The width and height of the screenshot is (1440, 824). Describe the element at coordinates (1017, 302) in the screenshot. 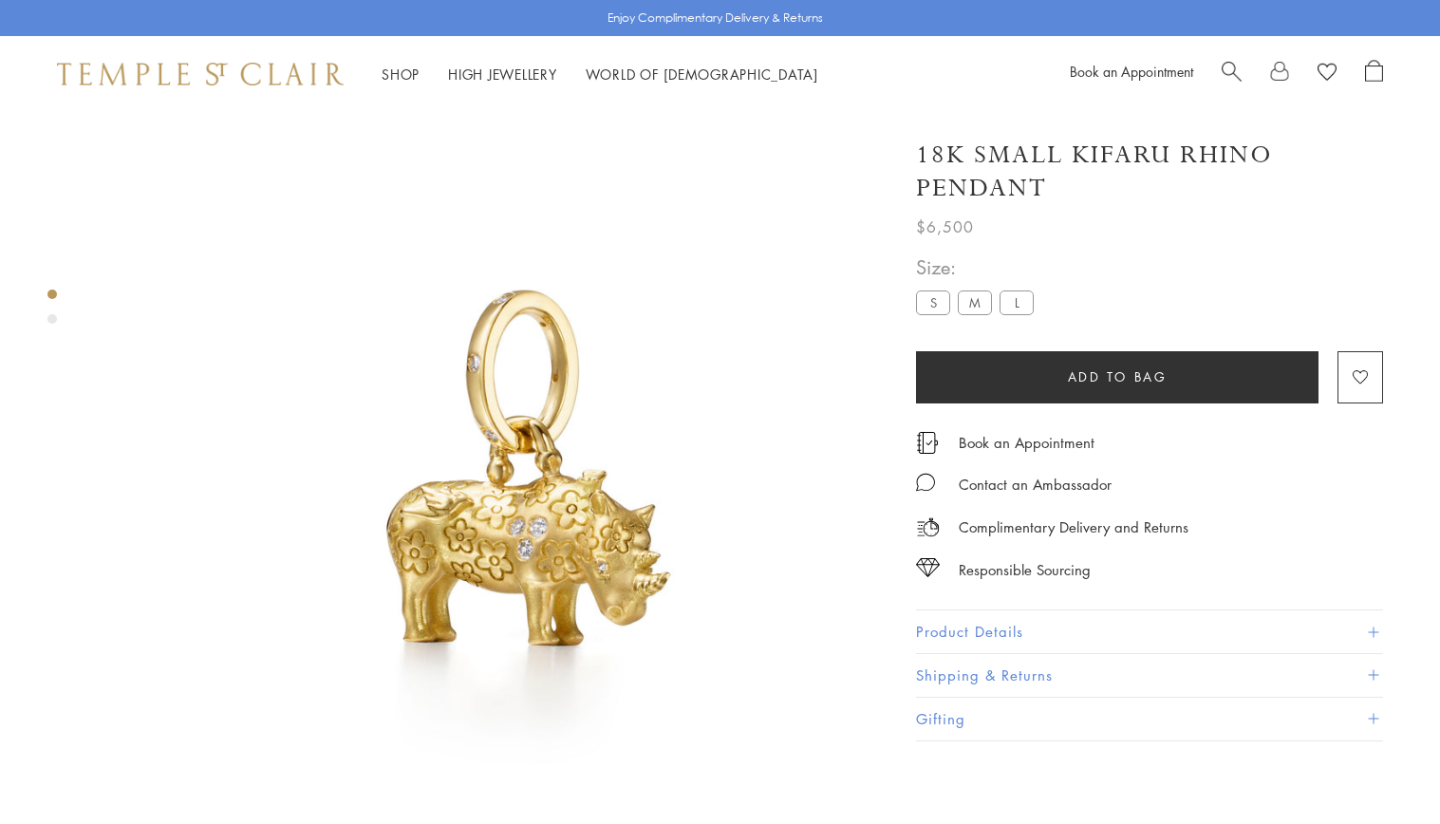

I see `label: L` at that location.